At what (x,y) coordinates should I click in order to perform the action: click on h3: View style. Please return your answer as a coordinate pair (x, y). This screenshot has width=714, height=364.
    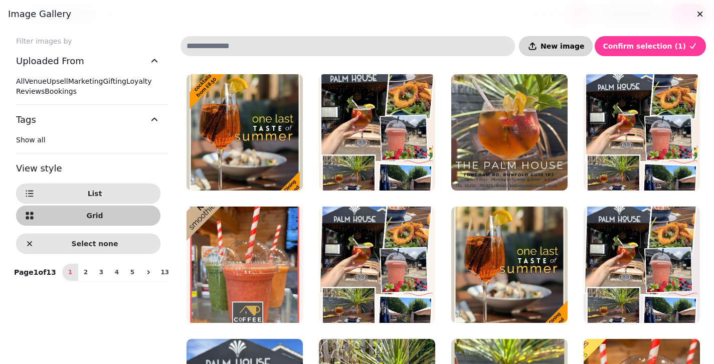
    Looking at the image, I should click on (88, 168).